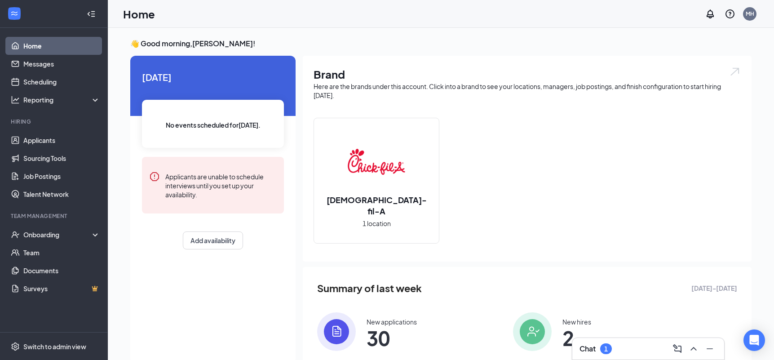  What do you see at coordinates (710, 348) in the screenshot?
I see `button: Minimize` at bounding box center [710, 348].